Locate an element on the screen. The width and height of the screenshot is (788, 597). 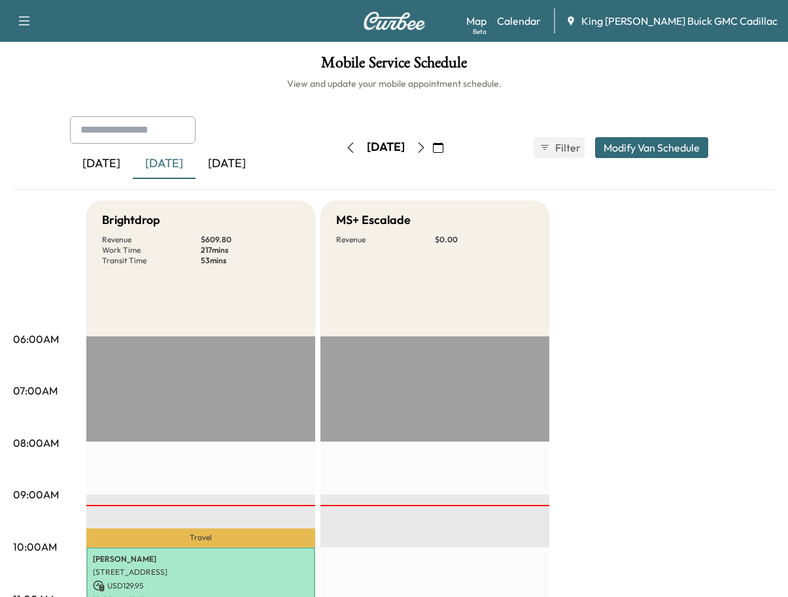
h5: Brightdrop is located at coordinates (131, 220).